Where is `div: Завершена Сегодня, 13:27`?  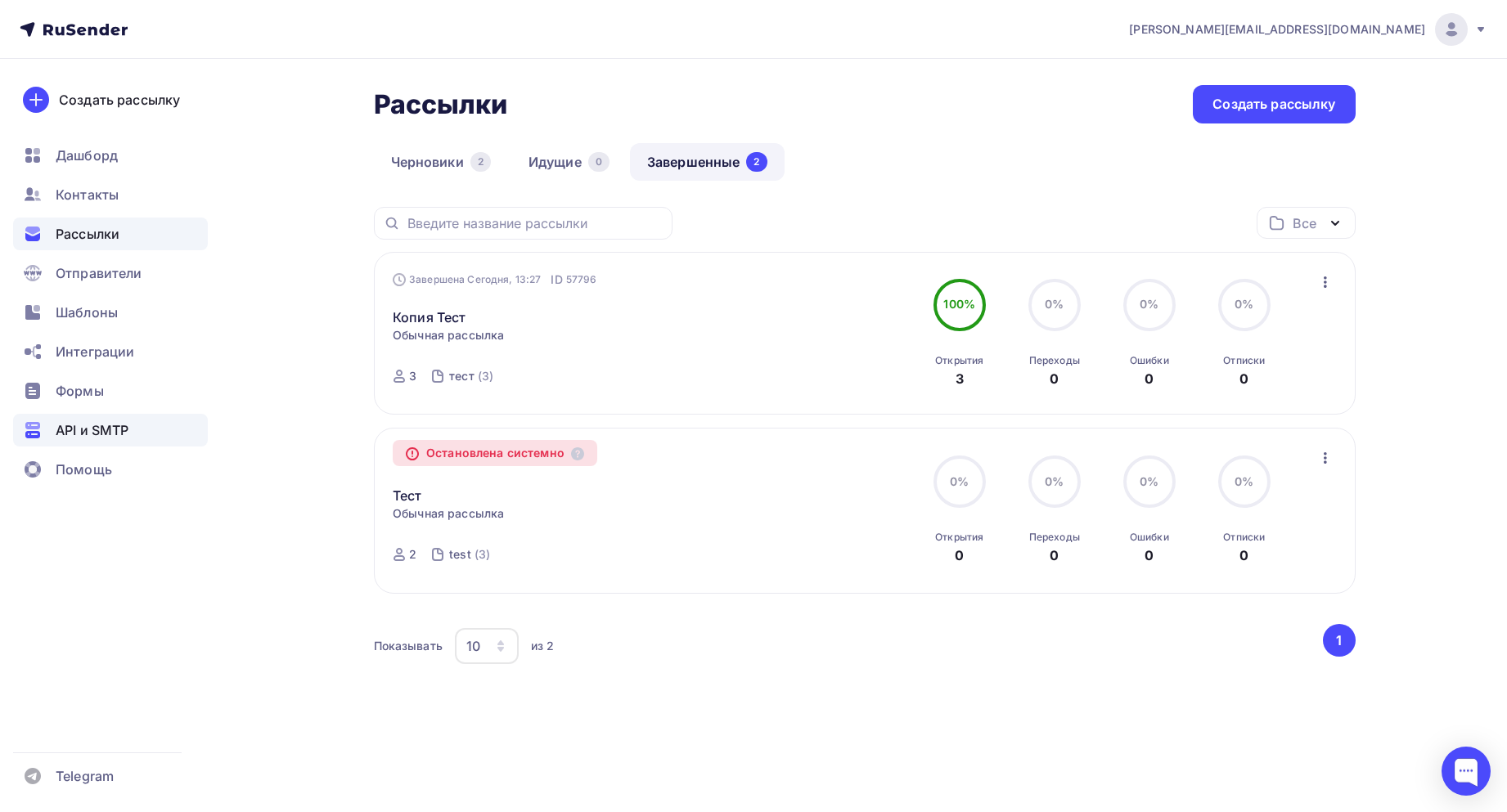 div: Завершена Сегодня, 13:27 is located at coordinates (494, 280).